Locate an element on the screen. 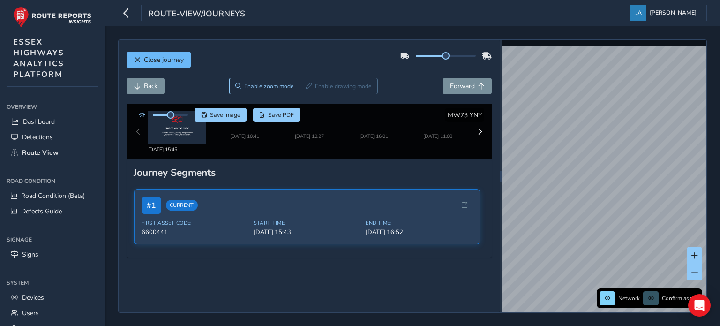 This screenshot has height=326, width=720. span: Signs is located at coordinates (30, 254).